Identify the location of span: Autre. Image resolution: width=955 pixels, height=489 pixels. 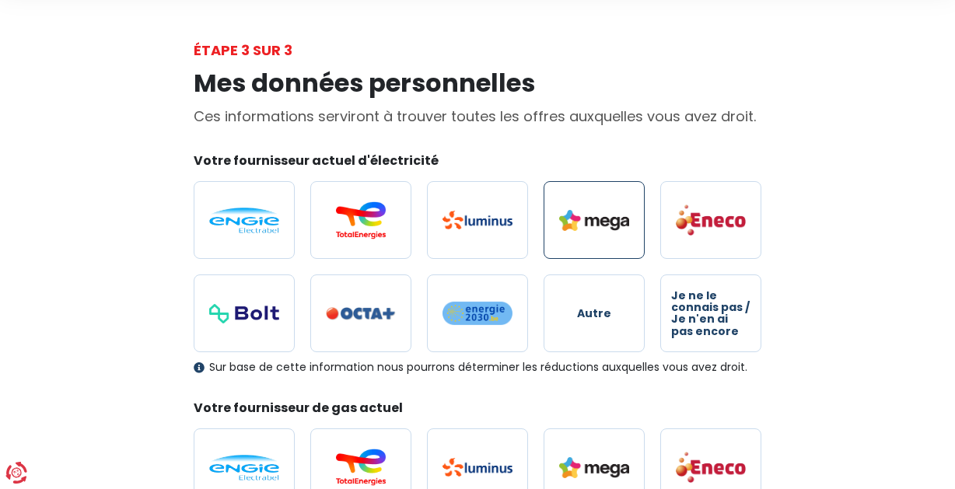
(594, 313).